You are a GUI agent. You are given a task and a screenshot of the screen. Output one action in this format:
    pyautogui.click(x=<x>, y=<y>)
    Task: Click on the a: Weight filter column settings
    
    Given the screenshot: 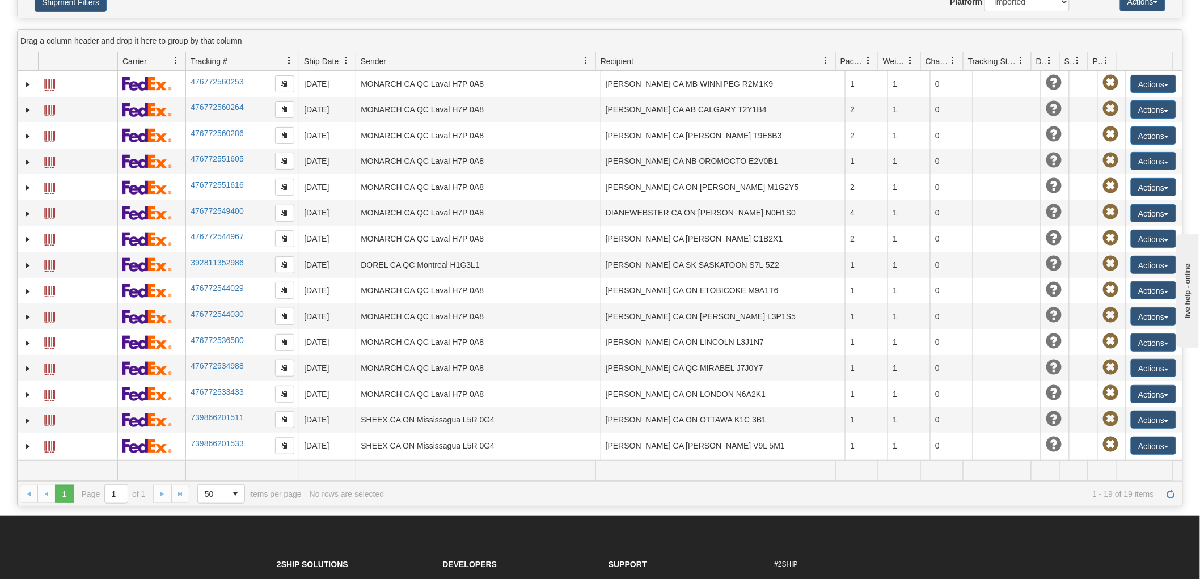 What is the action you would take?
    pyautogui.click(x=910, y=61)
    